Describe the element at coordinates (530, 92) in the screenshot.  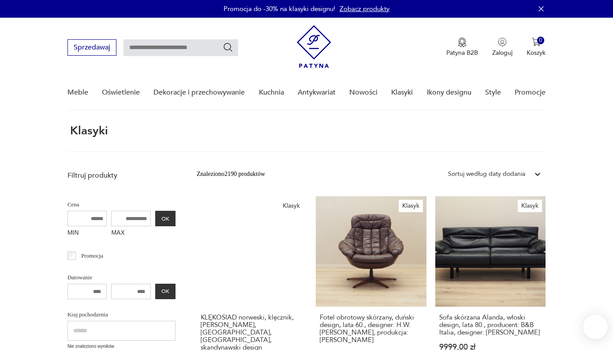
I see `a: Promocje` at that location.